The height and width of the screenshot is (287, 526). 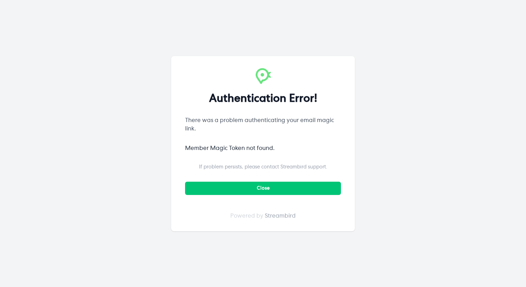 I want to click on p: If problem persists, please contact Streambird support., so click(x=263, y=167).